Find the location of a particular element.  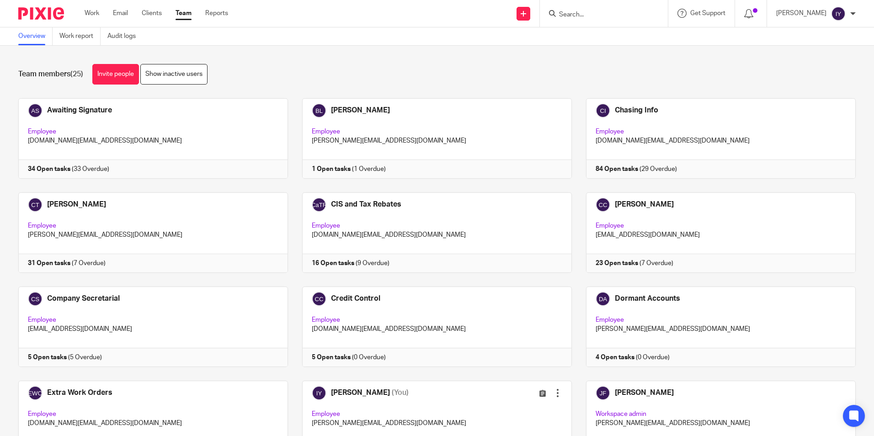

h1: Team members is located at coordinates (51, 74).